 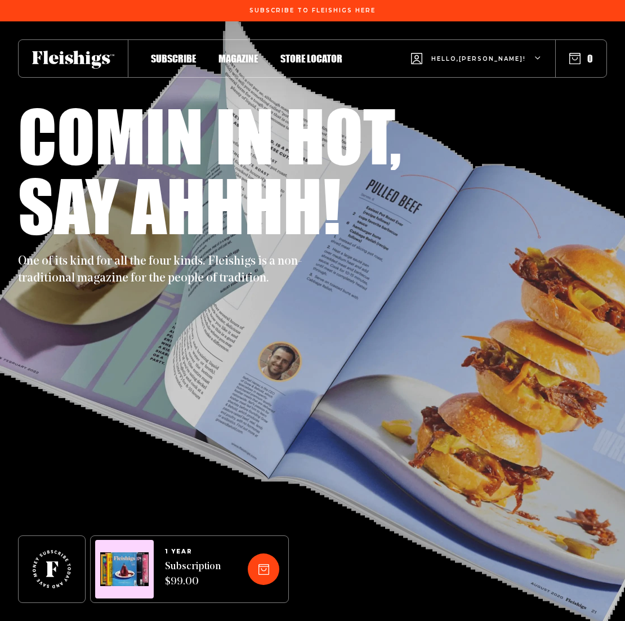 I want to click on h1: Say ahhhh!, so click(x=179, y=205).